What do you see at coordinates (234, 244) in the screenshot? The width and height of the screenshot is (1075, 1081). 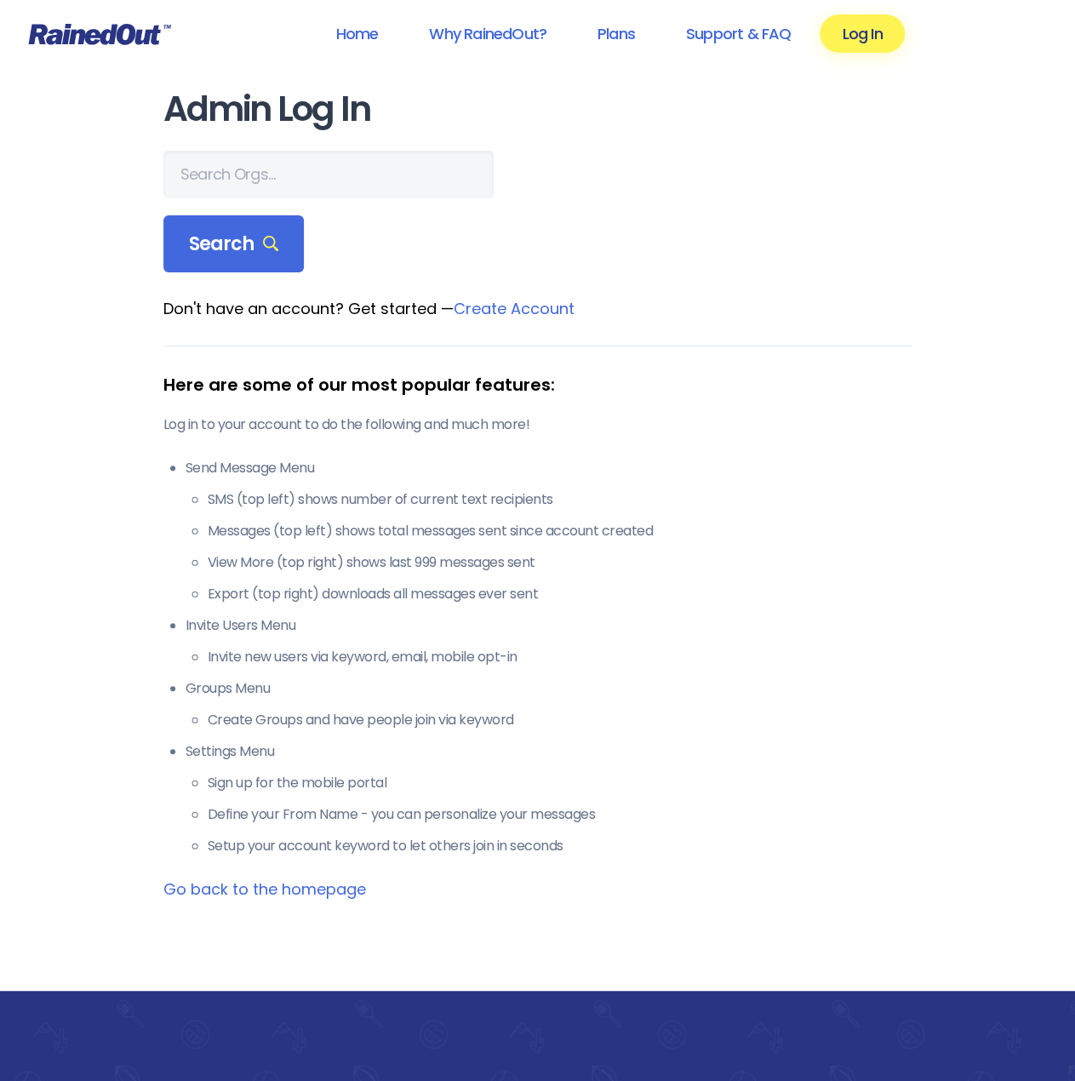 I see `span: Search` at bounding box center [234, 244].